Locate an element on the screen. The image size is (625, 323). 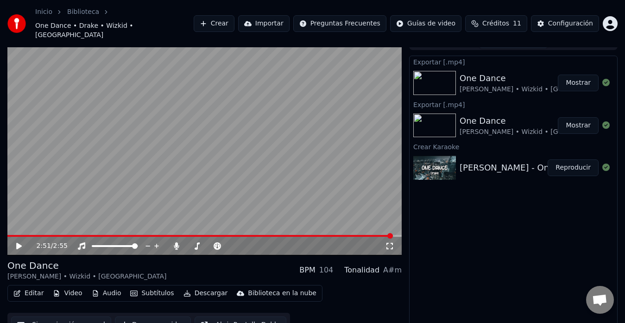
div: BPM is located at coordinates (307, 270).